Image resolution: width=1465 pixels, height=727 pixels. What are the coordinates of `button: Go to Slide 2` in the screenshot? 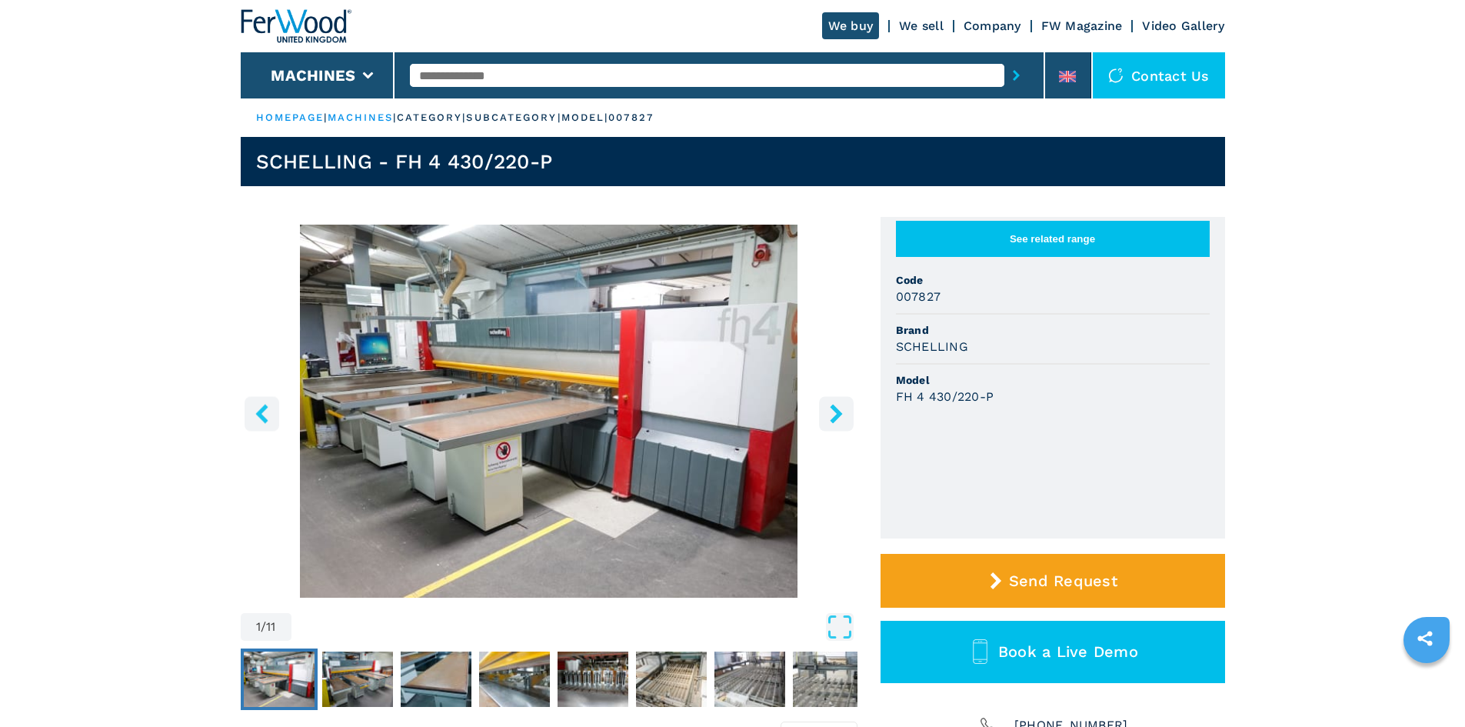 It's located at (358, 679).